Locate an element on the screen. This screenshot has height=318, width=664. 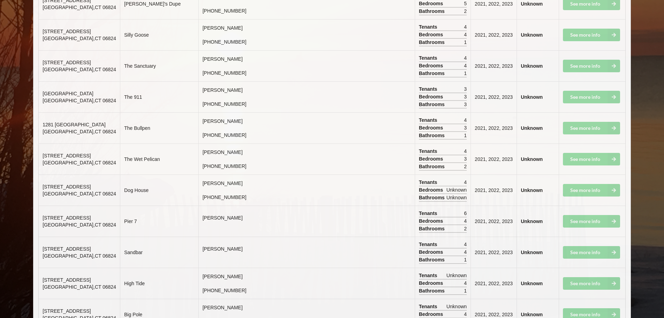
td: The Bullpen is located at coordinates (159, 128).